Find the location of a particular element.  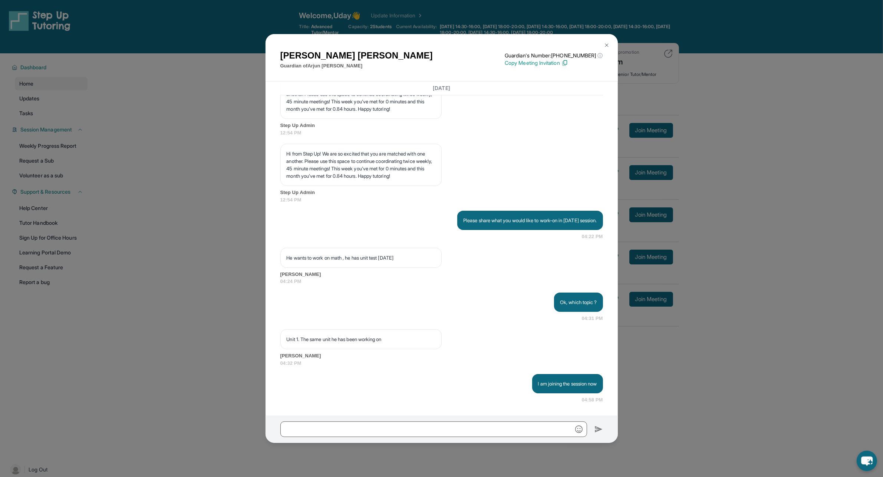

button: chat-button is located at coordinates (866, 461).